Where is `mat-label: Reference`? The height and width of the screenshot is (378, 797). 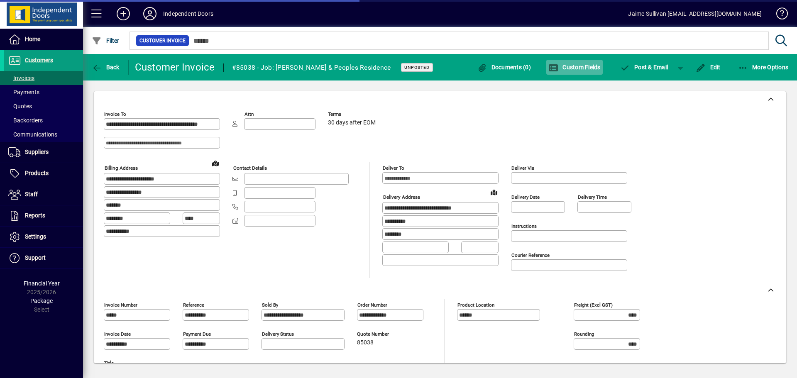 mat-label: Reference is located at coordinates (193, 305).